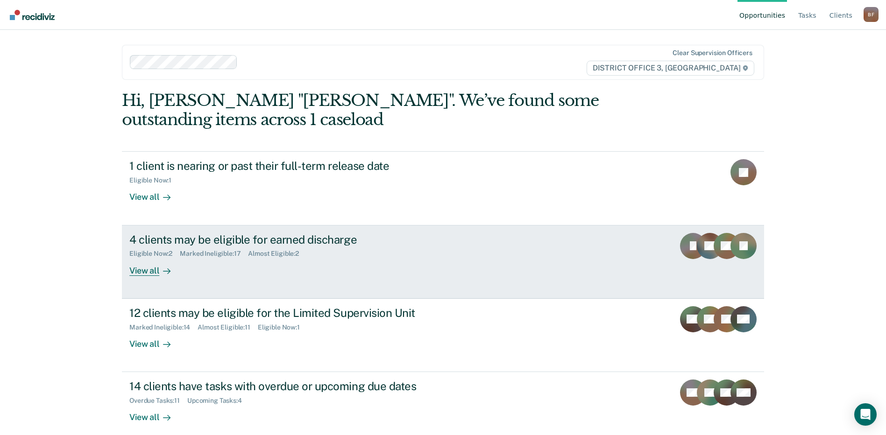  What do you see at coordinates (163, 327) in the screenshot?
I see `div: Marked Ineligible : 14` at bounding box center [163, 327].